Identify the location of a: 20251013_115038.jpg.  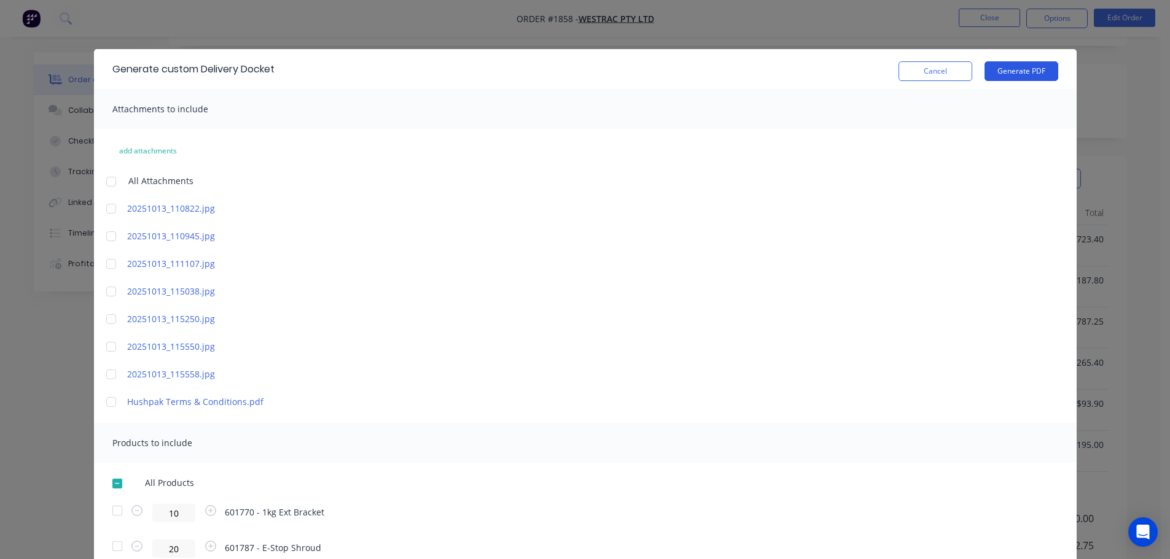
(235, 291).